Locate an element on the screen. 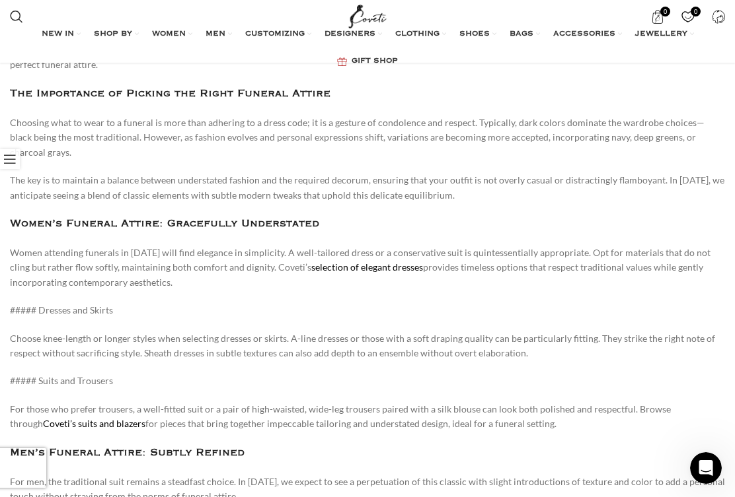  a: CLOTHING is located at coordinates (420, 34).